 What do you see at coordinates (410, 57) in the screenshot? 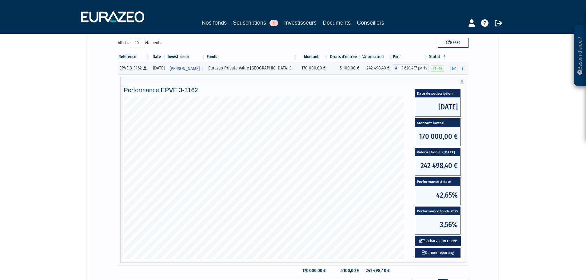
I see `th: Part: activer pour trier la colonne par ordre croissant` at bounding box center [410, 57].